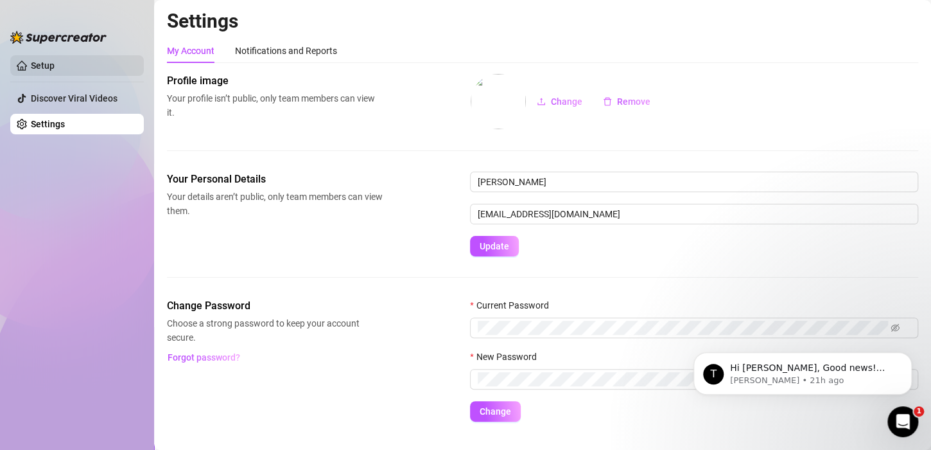 Image resolution: width=931 pixels, height=450 pixels. What do you see at coordinates (541, 101) in the screenshot?
I see `span: upload` at bounding box center [541, 101].